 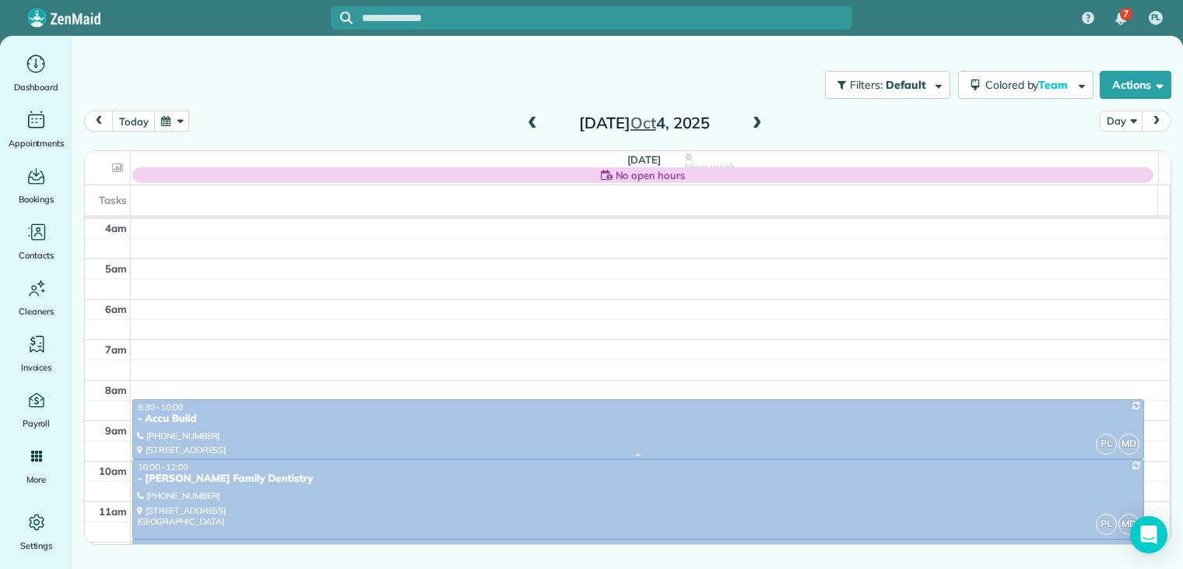 I want to click on div: 7 unread notifications, so click(x=1121, y=19).